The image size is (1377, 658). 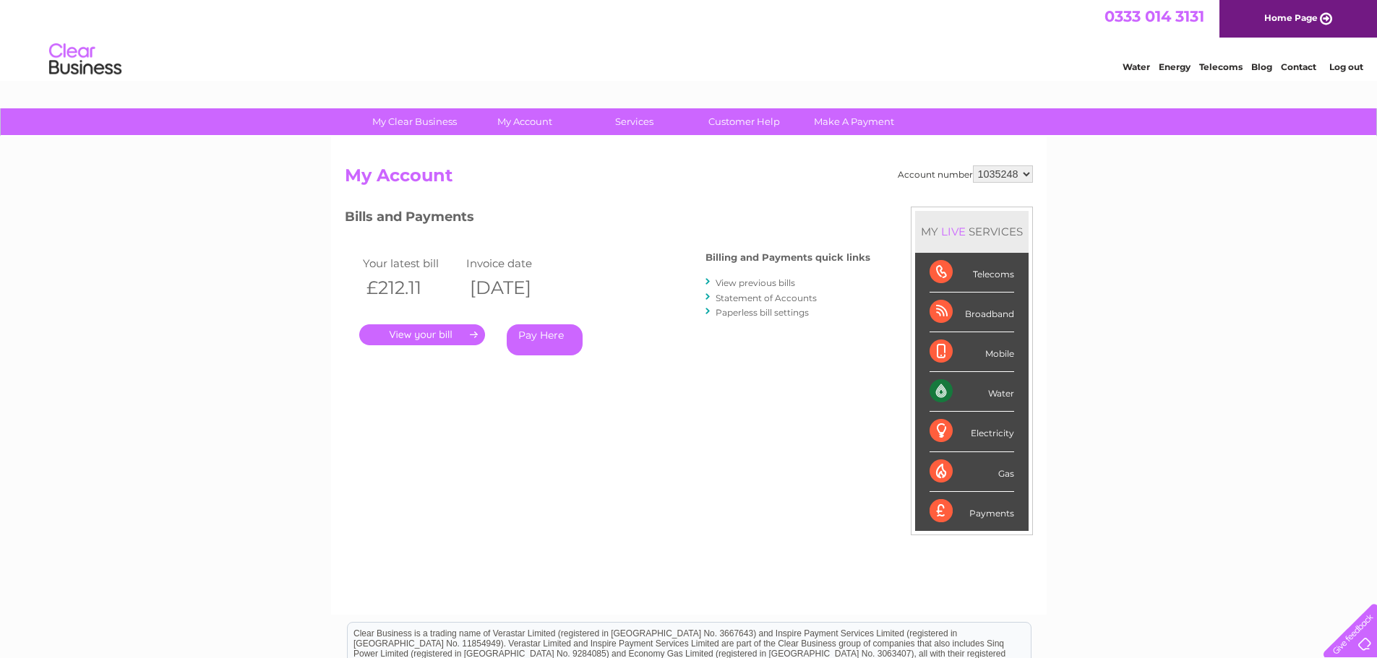 I want to click on div: LIVE, so click(x=953, y=231).